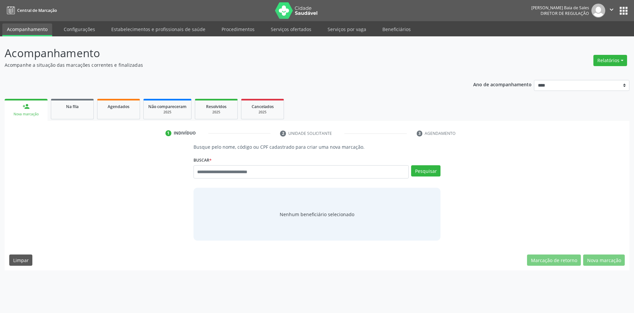 Image resolution: width=634 pixels, height=313 pixels. Describe the element at coordinates (554, 260) in the screenshot. I see `button: Marcação de retorno` at that location.